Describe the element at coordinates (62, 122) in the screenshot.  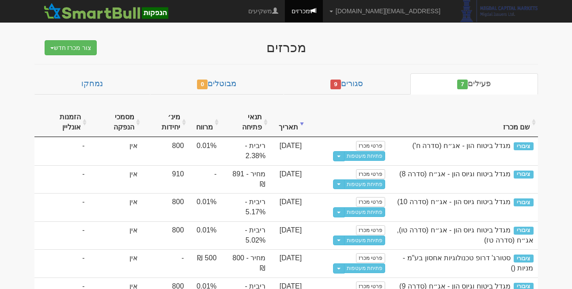
I see `th: הזמנות אונליין : activate to sort column ascending` at that location.